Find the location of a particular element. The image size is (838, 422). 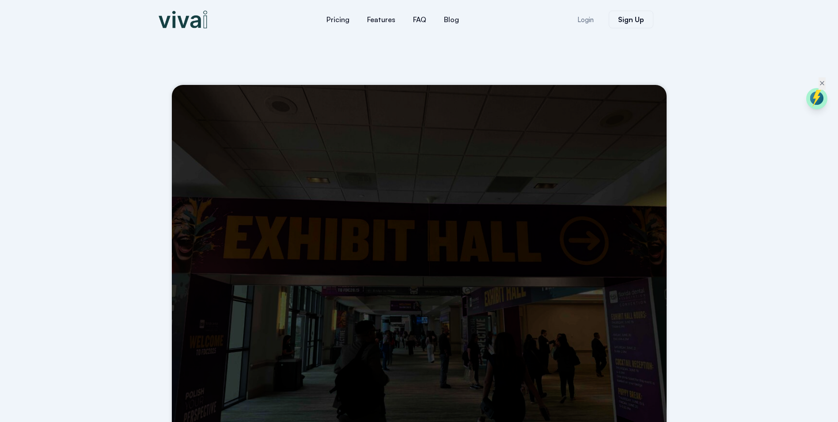

a: Pricing is located at coordinates (338, 19).